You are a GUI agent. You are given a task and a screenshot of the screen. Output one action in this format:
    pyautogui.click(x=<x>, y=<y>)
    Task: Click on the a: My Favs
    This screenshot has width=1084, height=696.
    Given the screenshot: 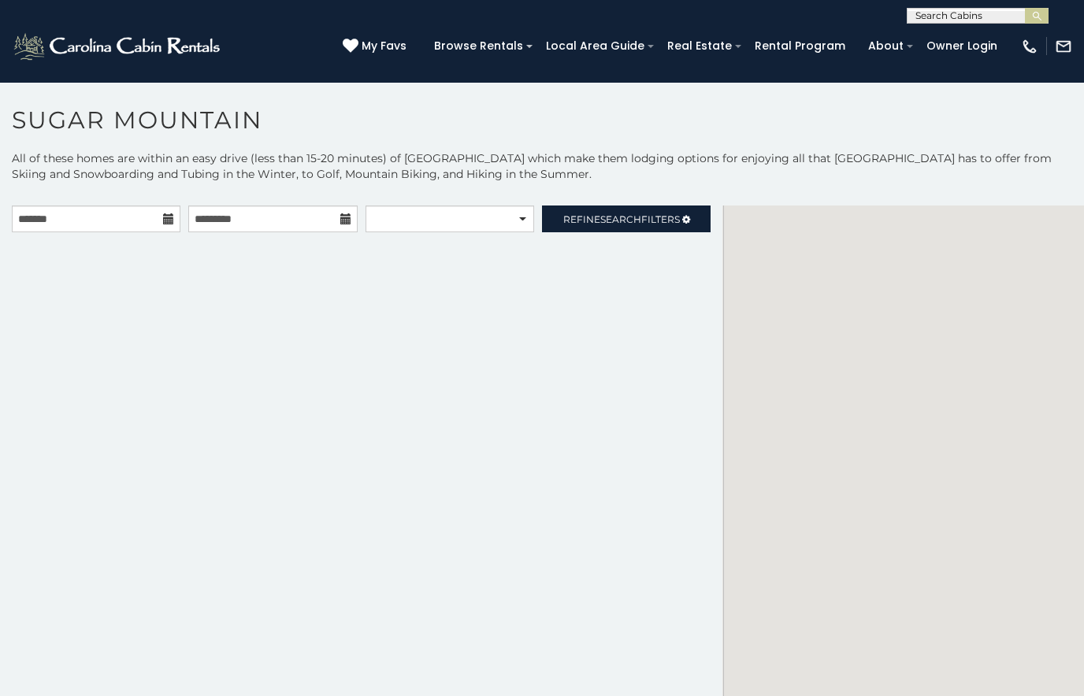 What is the action you would take?
    pyautogui.click(x=376, y=46)
    